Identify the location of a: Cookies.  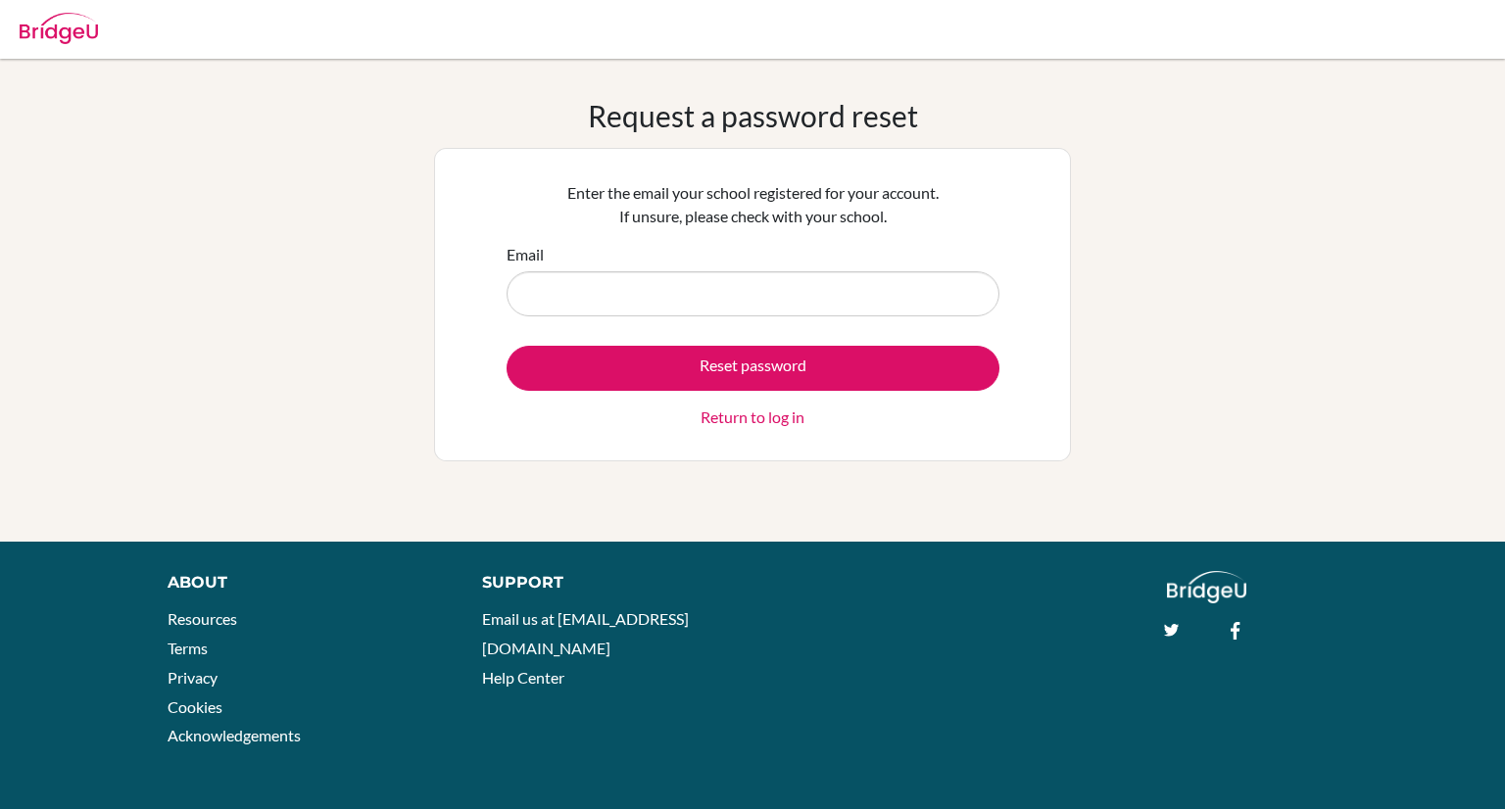
(195, 706).